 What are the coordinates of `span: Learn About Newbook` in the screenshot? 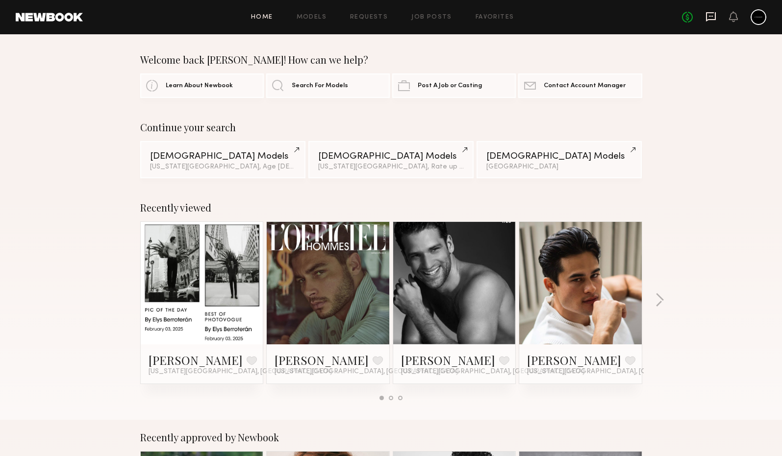 It's located at (199, 86).